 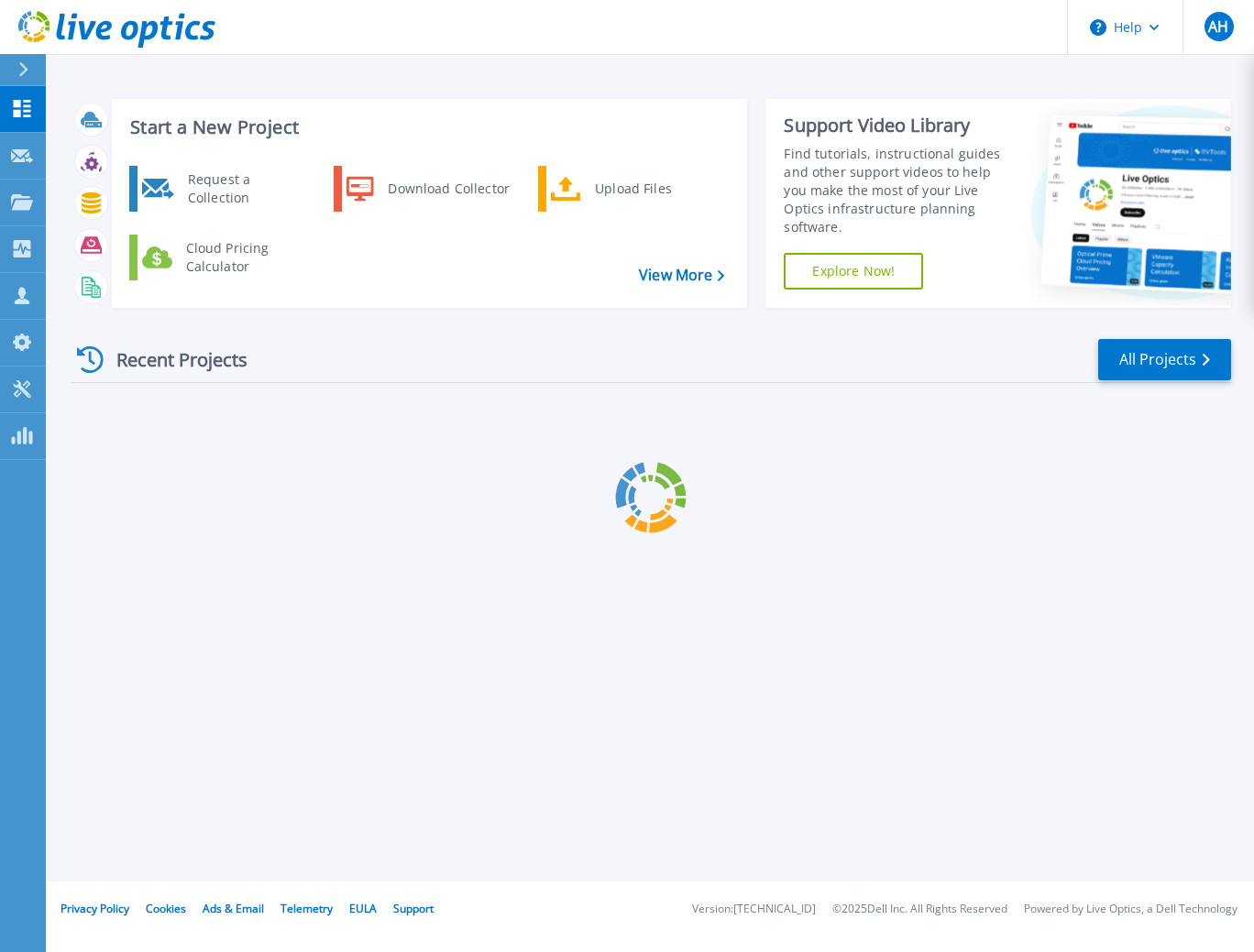 I want to click on a: Explore Now!, so click(x=854, y=271).